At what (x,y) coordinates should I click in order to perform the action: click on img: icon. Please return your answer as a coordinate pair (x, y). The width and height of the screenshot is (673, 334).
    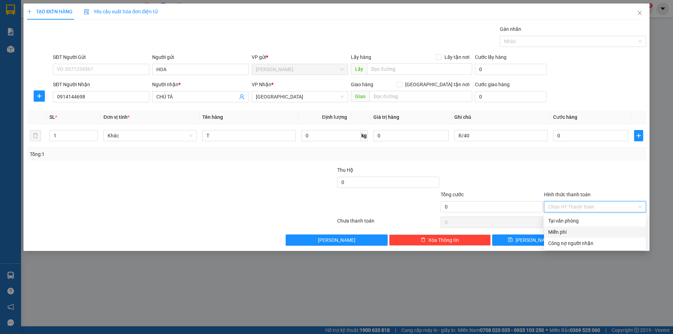
    Looking at the image, I should click on (87, 12).